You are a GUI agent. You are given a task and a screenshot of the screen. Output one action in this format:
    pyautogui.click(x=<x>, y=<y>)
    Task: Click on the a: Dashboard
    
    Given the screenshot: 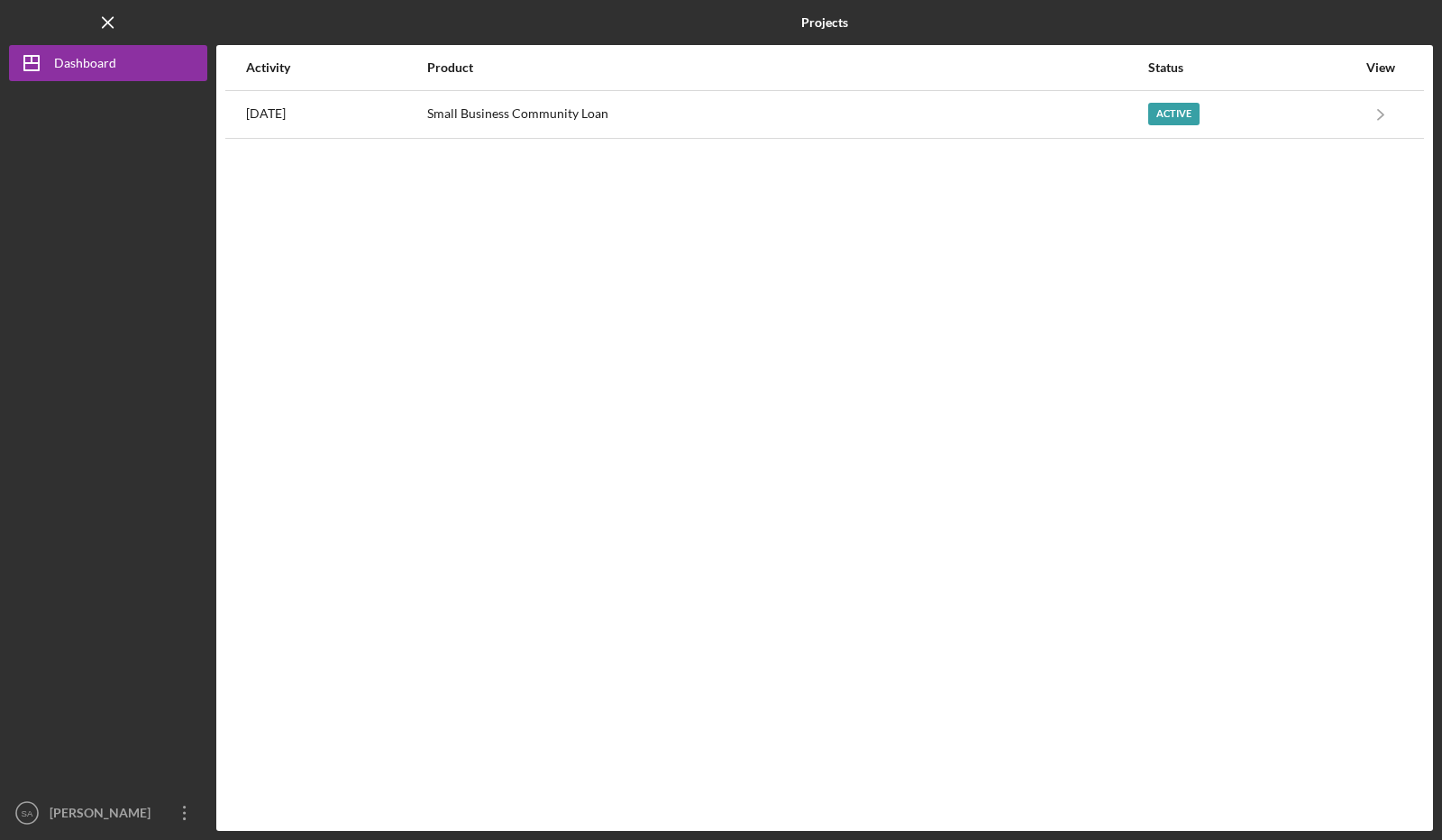 What is the action you would take?
    pyautogui.click(x=108, y=63)
    